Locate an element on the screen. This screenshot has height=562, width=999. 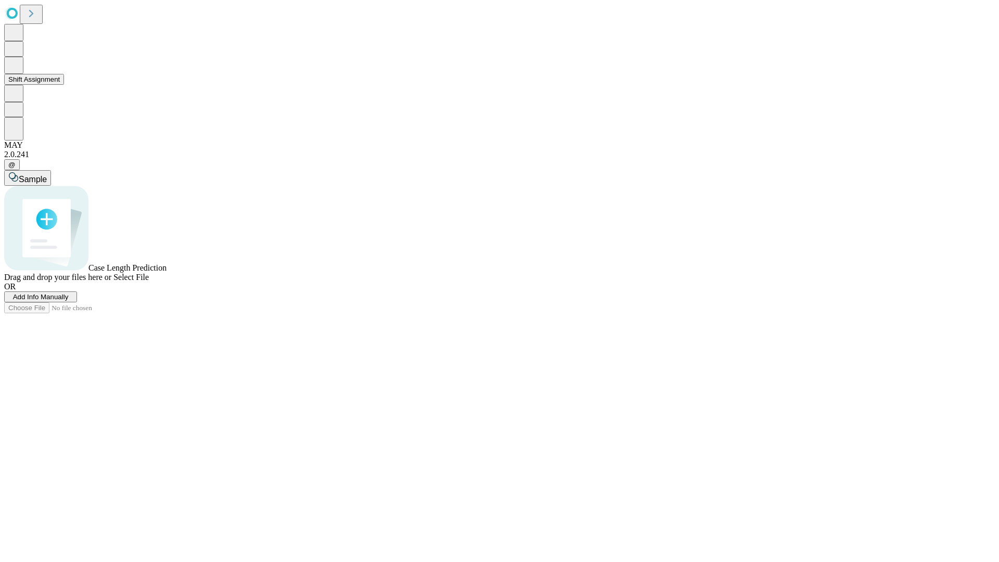
span: Case Length Prediction is located at coordinates (127, 267).